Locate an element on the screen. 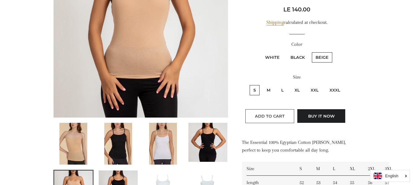 This screenshot has width=413, height=185. label: White is located at coordinates (272, 57).